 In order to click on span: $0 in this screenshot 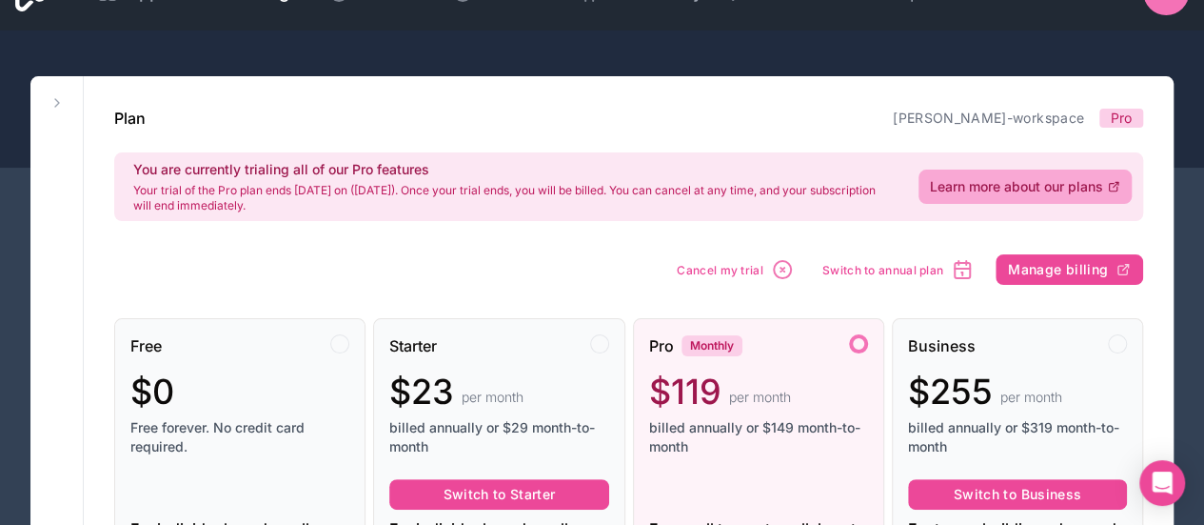, I will do `click(152, 391)`.